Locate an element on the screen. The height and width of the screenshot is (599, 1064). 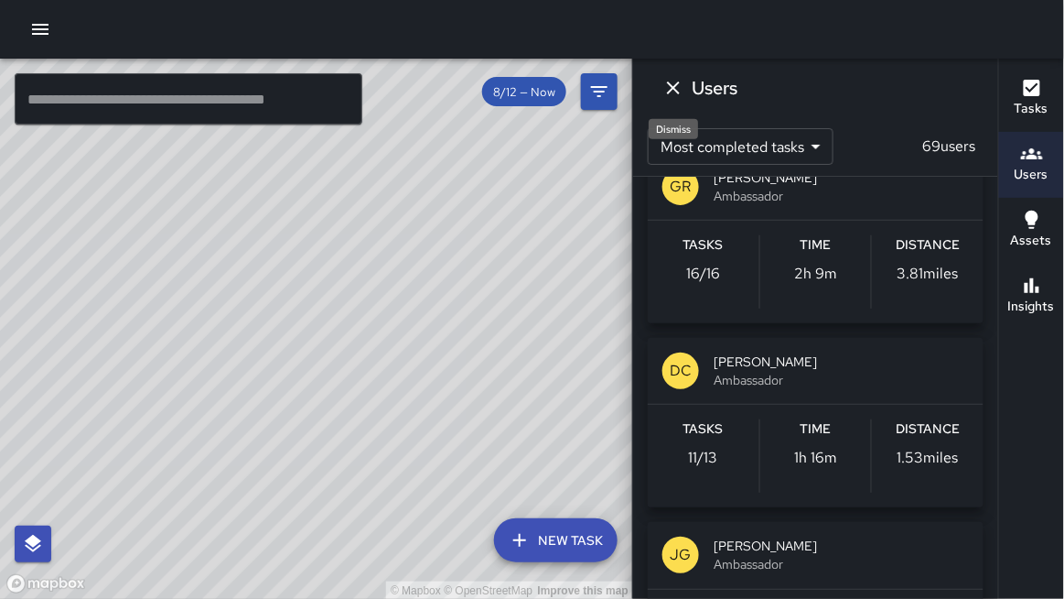
h6: Assets is located at coordinates (1031, 241).